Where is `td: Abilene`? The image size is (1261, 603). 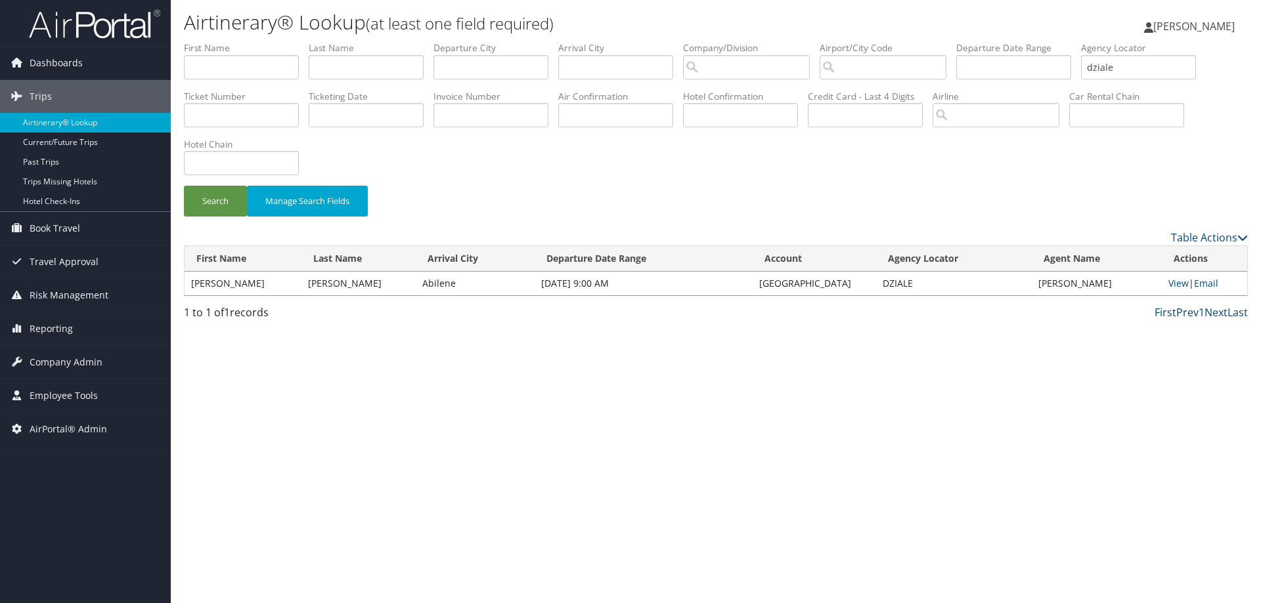
td: Abilene is located at coordinates (475, 284).